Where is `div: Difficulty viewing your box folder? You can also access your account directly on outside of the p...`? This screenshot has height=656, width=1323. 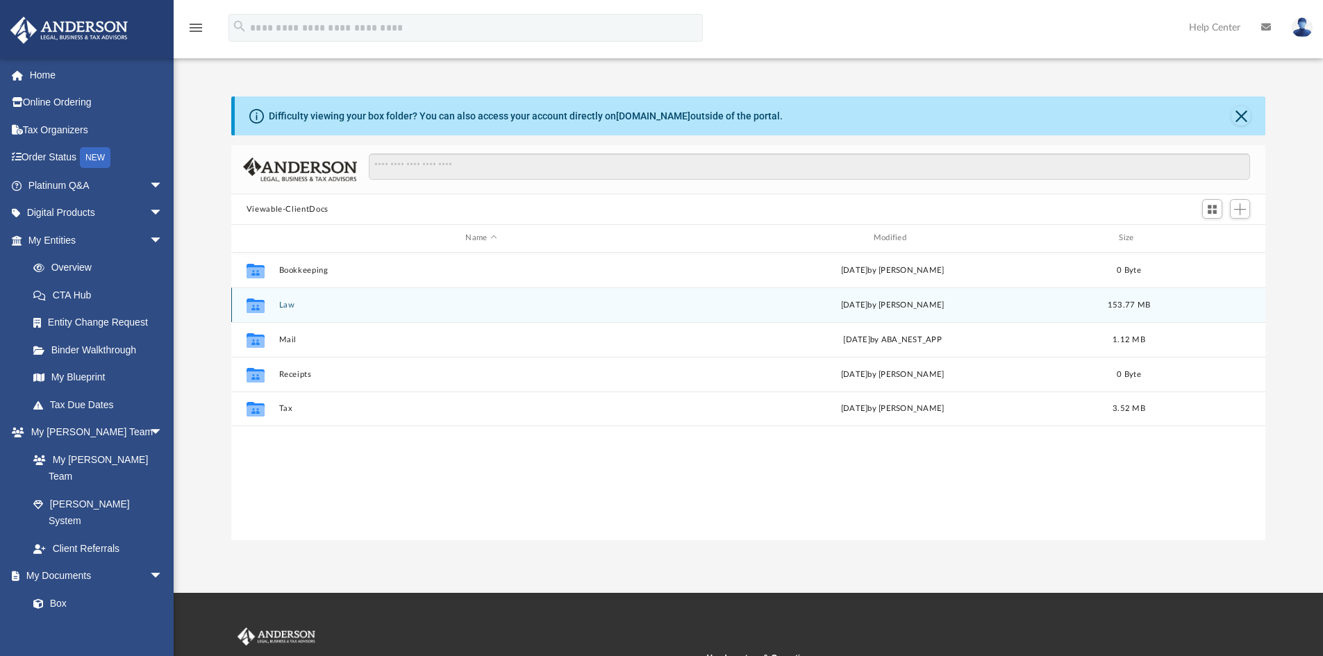 div: Difficulty viewing your box folder? You can also access your account directly on outside of the p... is located at coordinates (526, 116).